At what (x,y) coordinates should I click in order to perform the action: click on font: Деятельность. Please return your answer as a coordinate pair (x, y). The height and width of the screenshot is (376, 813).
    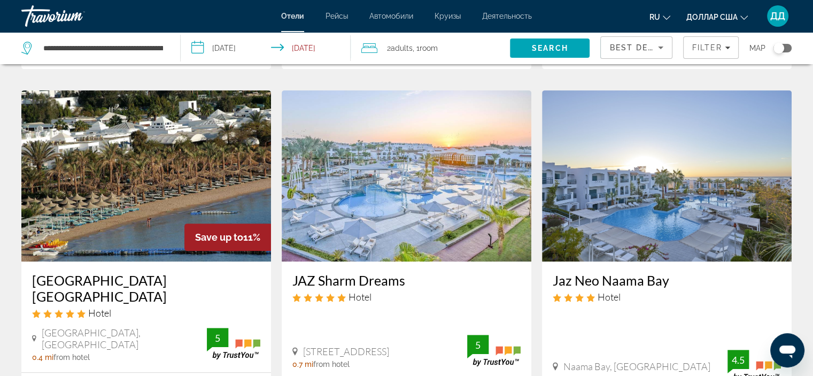
    Looking at the image, I should click on (507, 16).